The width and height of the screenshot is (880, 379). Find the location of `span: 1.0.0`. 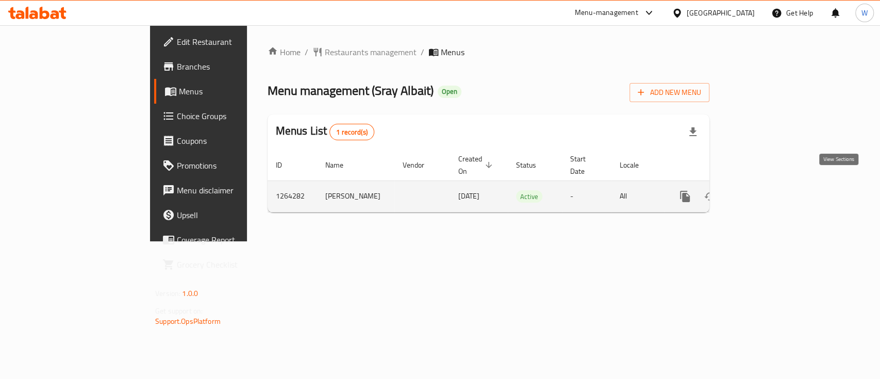

span: 1.0.0 is located at coordinates (190, 293).